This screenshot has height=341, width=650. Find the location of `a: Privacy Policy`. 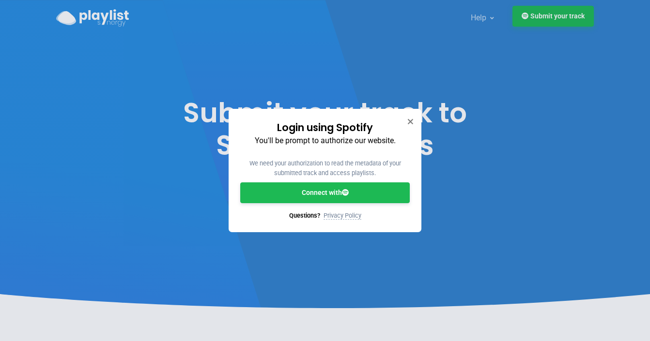

a: Privacy Policy is located at coordinates (342, 216).